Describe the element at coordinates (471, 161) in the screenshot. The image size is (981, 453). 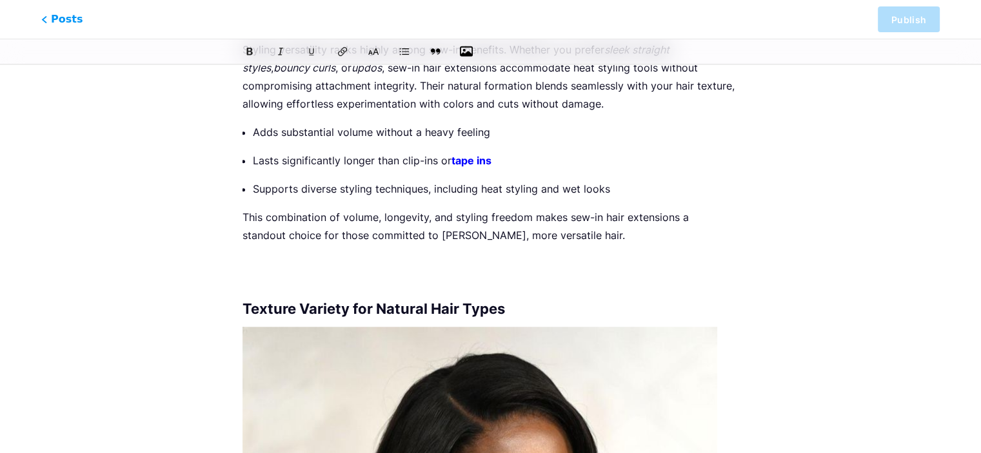
I see `a: tape ins` at that location.